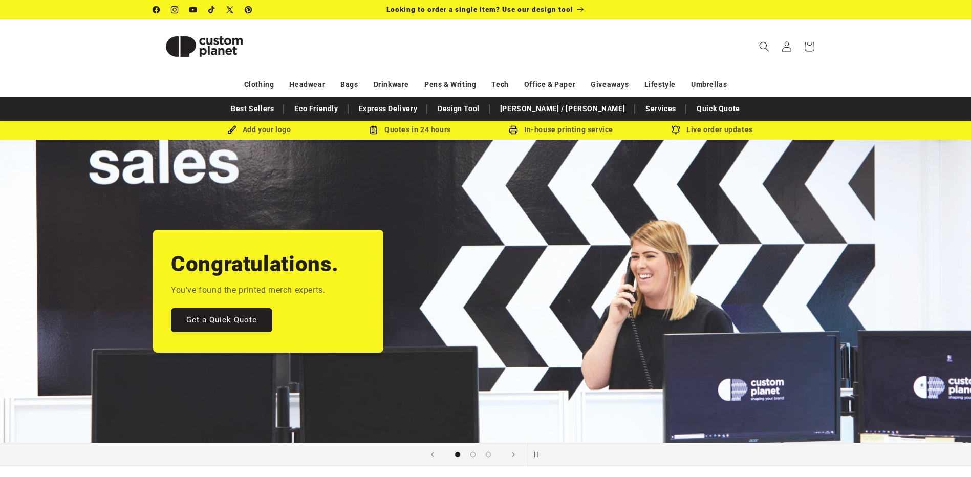 Image resolution: width=971 pixels, height=477 pixels. I want to click on button: Load slide 2 of 3, so click(473, 454).